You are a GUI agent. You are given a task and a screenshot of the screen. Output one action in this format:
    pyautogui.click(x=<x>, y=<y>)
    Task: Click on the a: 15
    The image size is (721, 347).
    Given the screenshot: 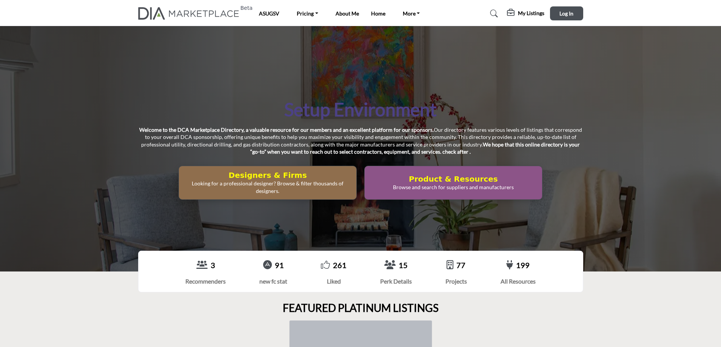 What is the action you would take?
    pyautogui.click(x=403, y=265)
    